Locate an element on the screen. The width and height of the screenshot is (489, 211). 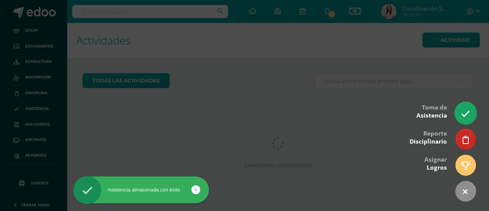
div: Reporte is located at coordinates (429, 137).